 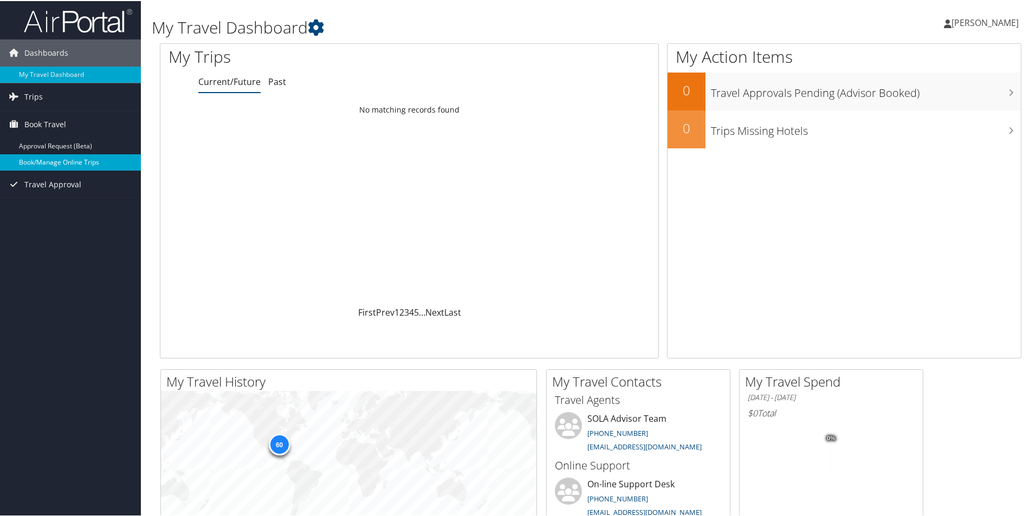 What do you see at coordinates (831, 438) in the screenshot?
I see `tspan: 0%` at bounding box center [831, 438].